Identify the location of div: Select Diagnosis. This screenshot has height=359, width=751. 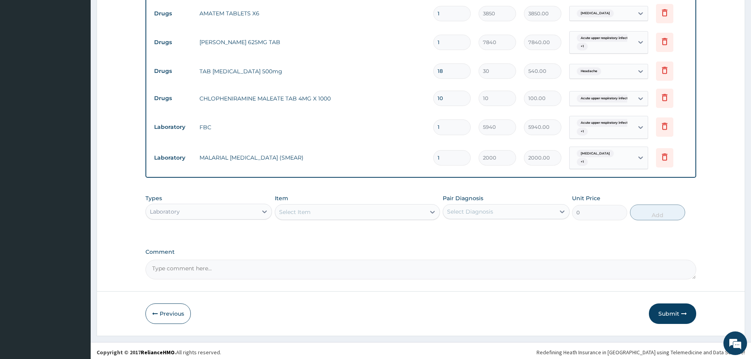
(470, 212).